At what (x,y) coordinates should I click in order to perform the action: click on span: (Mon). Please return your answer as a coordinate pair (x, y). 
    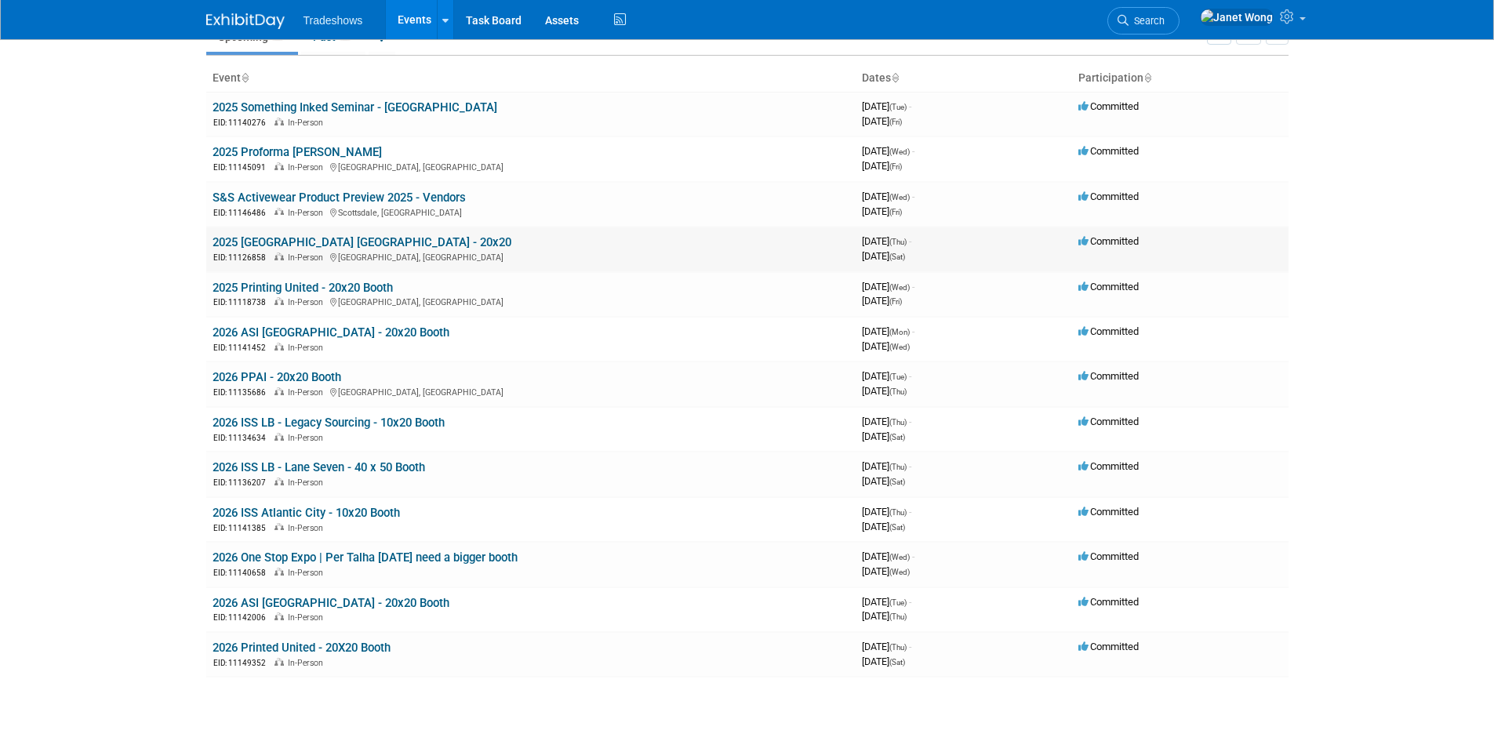
    Looking at the image, I should click on (899, 332).